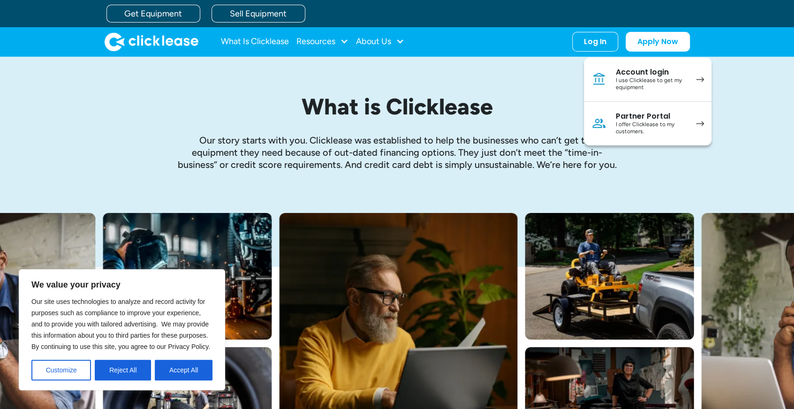 Image resolution: width=794 pixels, height=409 pixels. What do you see at coordinates (187, 276) in the screenshot?
I see `img: A welder in a large mask working on a large pipe` at bounding box center [187, 276].